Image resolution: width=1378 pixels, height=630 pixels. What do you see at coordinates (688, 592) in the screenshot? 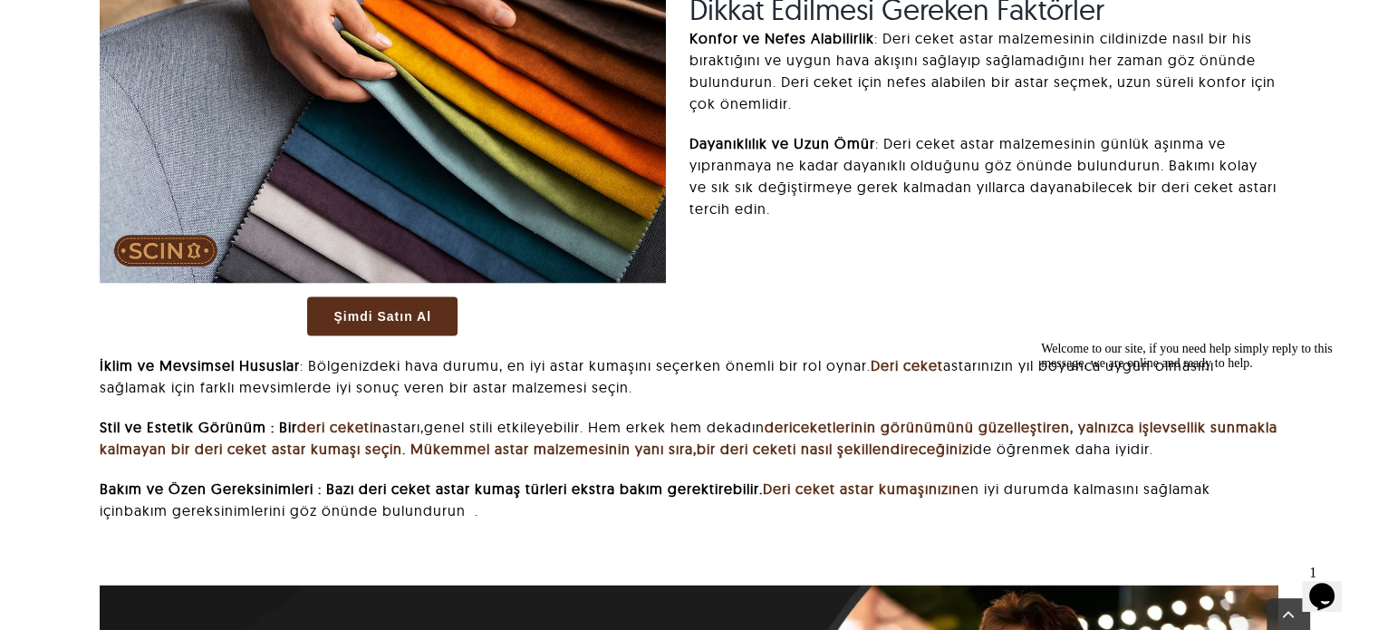
I see `a: En iyi deri ceket astar malzemesi nasıl seçilir` at bounding box center [688, 592].